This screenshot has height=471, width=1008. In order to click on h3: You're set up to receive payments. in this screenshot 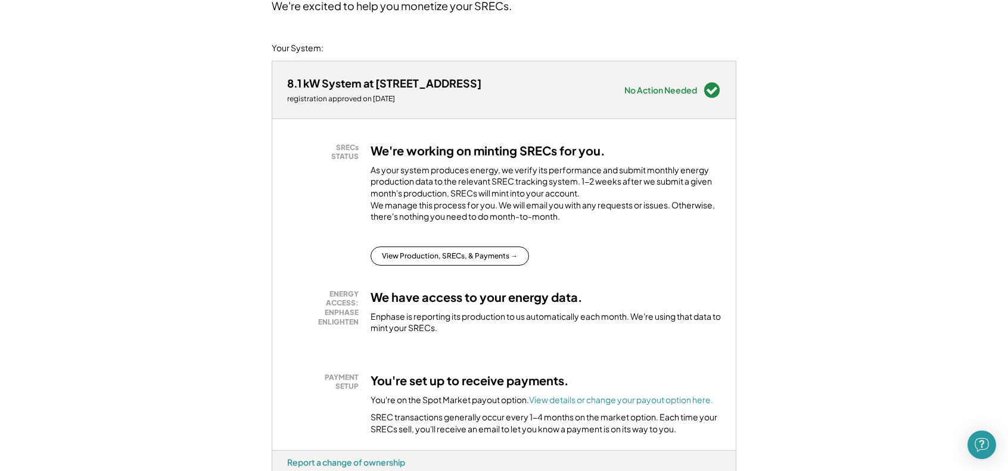, I will do `click(470, 381)`.